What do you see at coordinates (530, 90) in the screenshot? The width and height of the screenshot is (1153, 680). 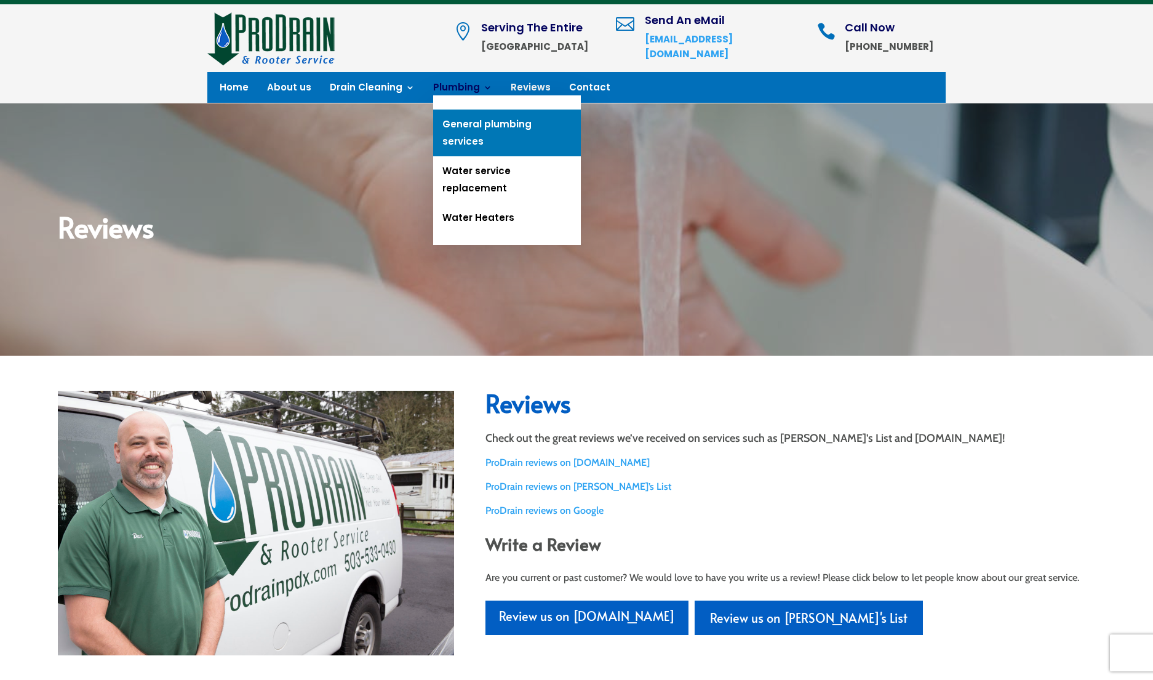 I see `a: Reviews` at bounding box center [530, 90].